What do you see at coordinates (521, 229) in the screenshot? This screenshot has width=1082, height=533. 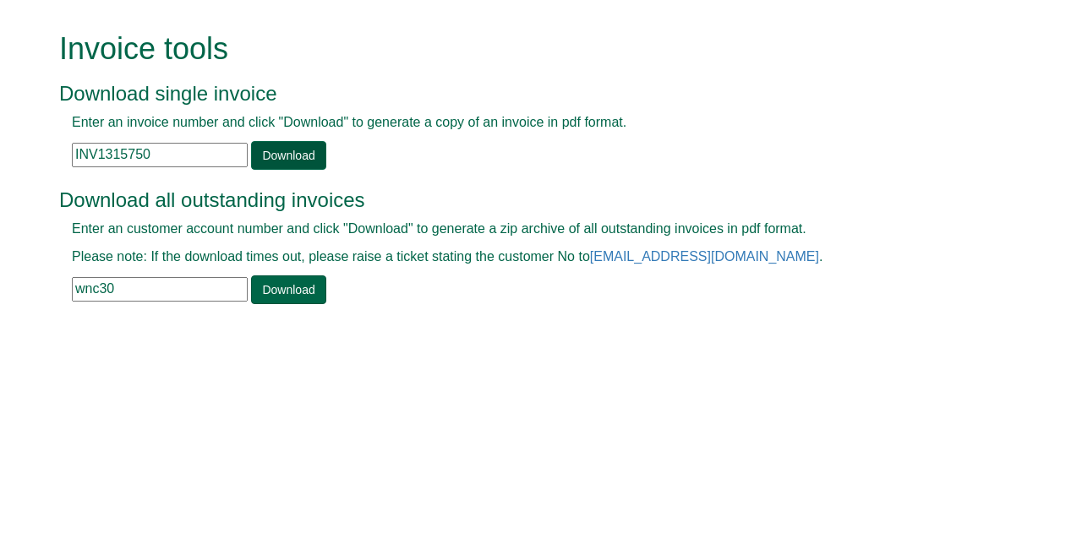 I see `p: Enter an customer account number and click "Download" to generate a zip archive of all outstandin...` at bounding box center [521, 229].